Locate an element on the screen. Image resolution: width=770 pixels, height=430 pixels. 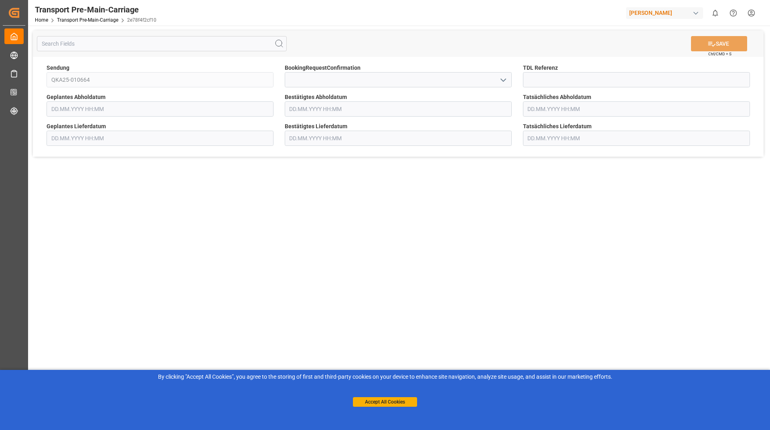
button: Accept All Cookies is located at coordinates (385, 402).